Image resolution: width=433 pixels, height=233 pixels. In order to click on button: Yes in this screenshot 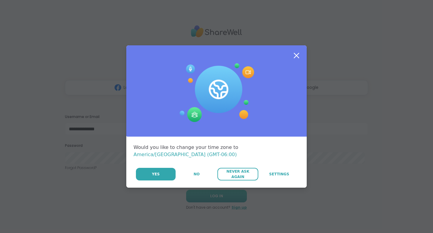, I will do `click(156, 174)`.